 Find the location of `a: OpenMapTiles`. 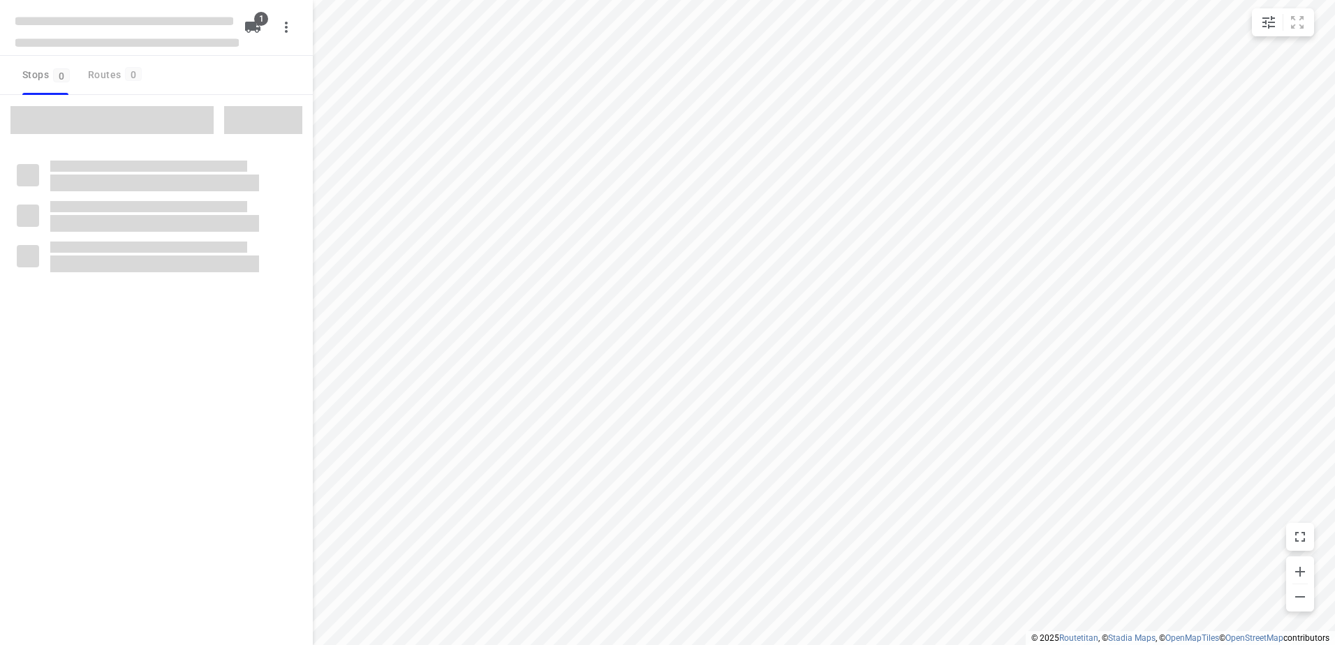

a: OpenMapTiles is located at coordinates (1192, 638).